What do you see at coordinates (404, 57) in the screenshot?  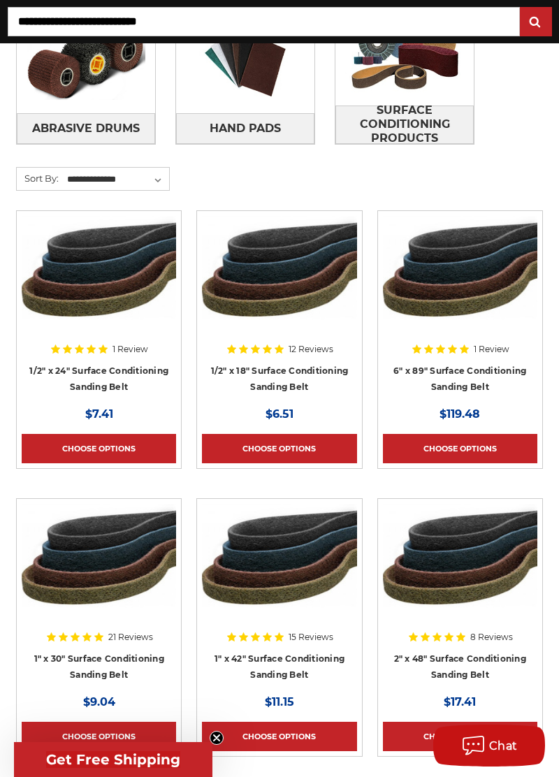 I see `img: Surface Conditioning Products` at bounding box center [404, 57].